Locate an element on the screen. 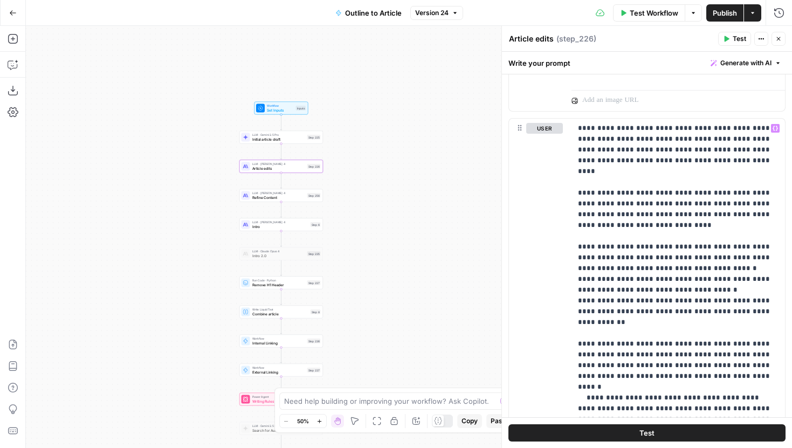  span: Initial article draft is located at coordinates (279, 139).